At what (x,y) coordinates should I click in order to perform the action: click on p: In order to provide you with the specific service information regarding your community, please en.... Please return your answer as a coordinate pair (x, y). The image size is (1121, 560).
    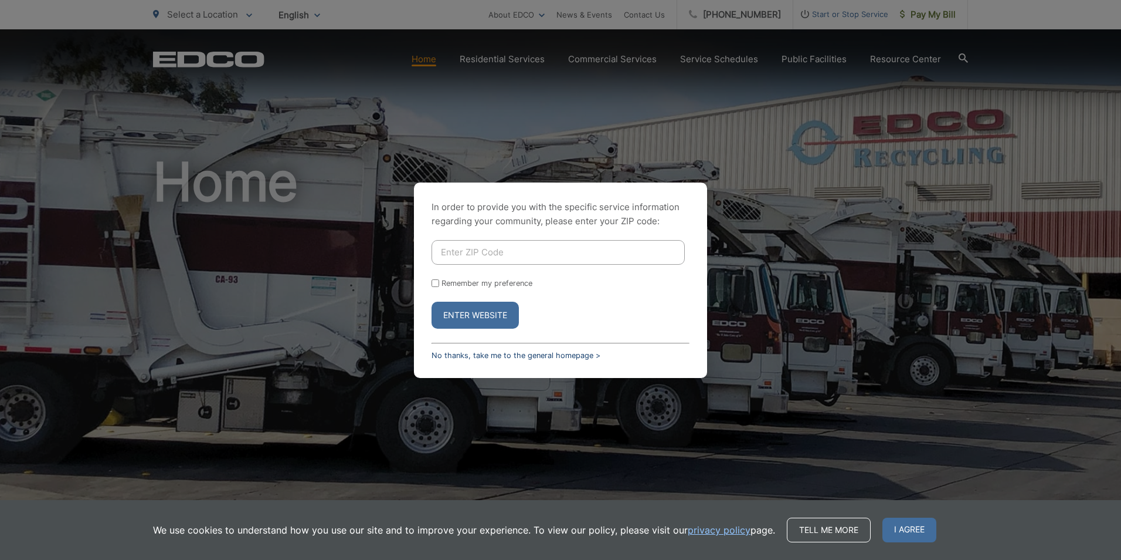
    Looking at the image, I should click on (561, 214).